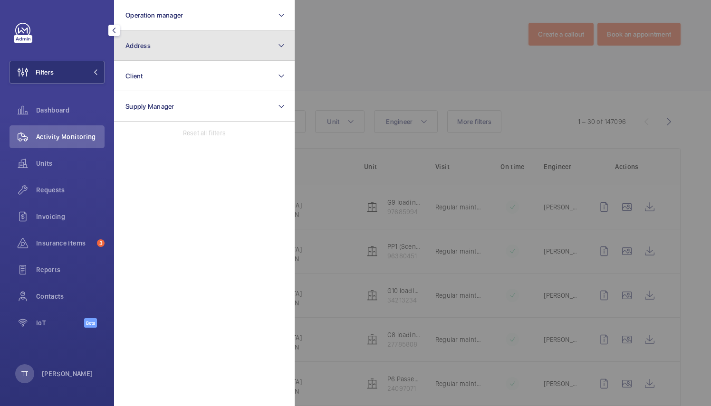 This screenshot has width=711, height=406. I want to click on p: TT, so click(25, 374).